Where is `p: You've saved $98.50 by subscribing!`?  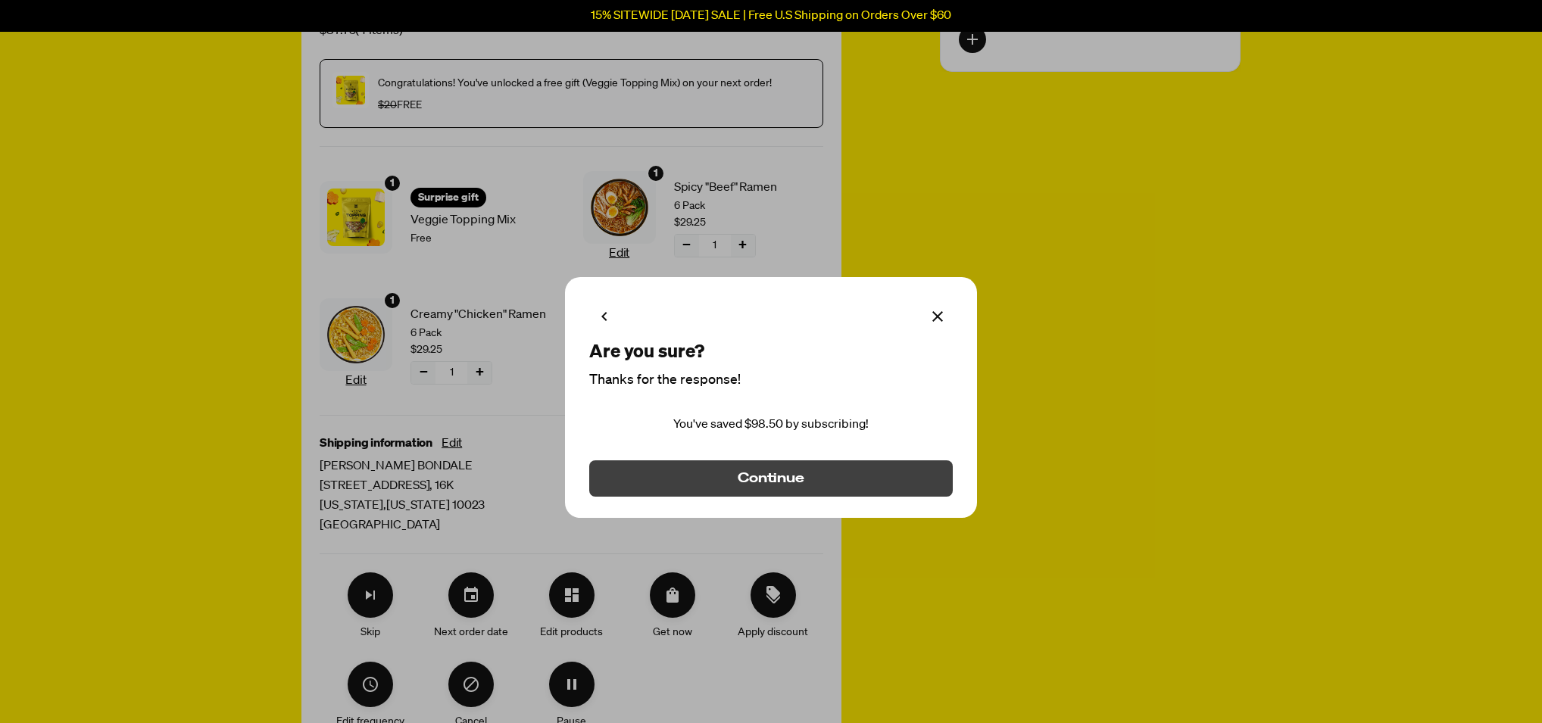
p: You've saved $98.50 by subscribing! is located at coordinates (771, 426).